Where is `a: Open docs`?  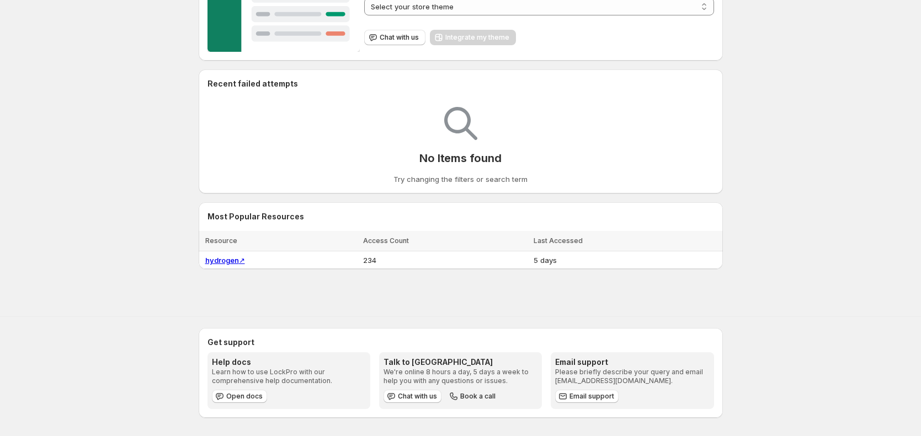
a: Open docs is located at coordinates (239, 397).